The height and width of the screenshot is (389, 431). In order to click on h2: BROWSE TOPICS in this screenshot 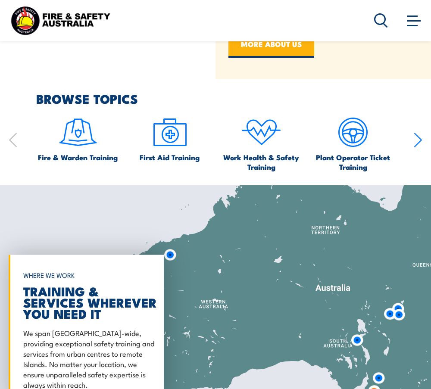, I will do `click(229, 98)`.